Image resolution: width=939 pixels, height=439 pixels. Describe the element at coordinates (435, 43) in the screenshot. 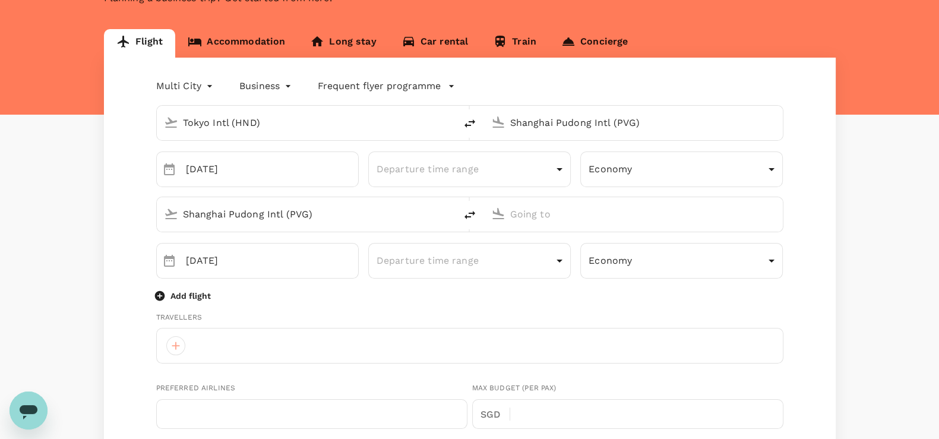

I see `a: Car rental` at that location.